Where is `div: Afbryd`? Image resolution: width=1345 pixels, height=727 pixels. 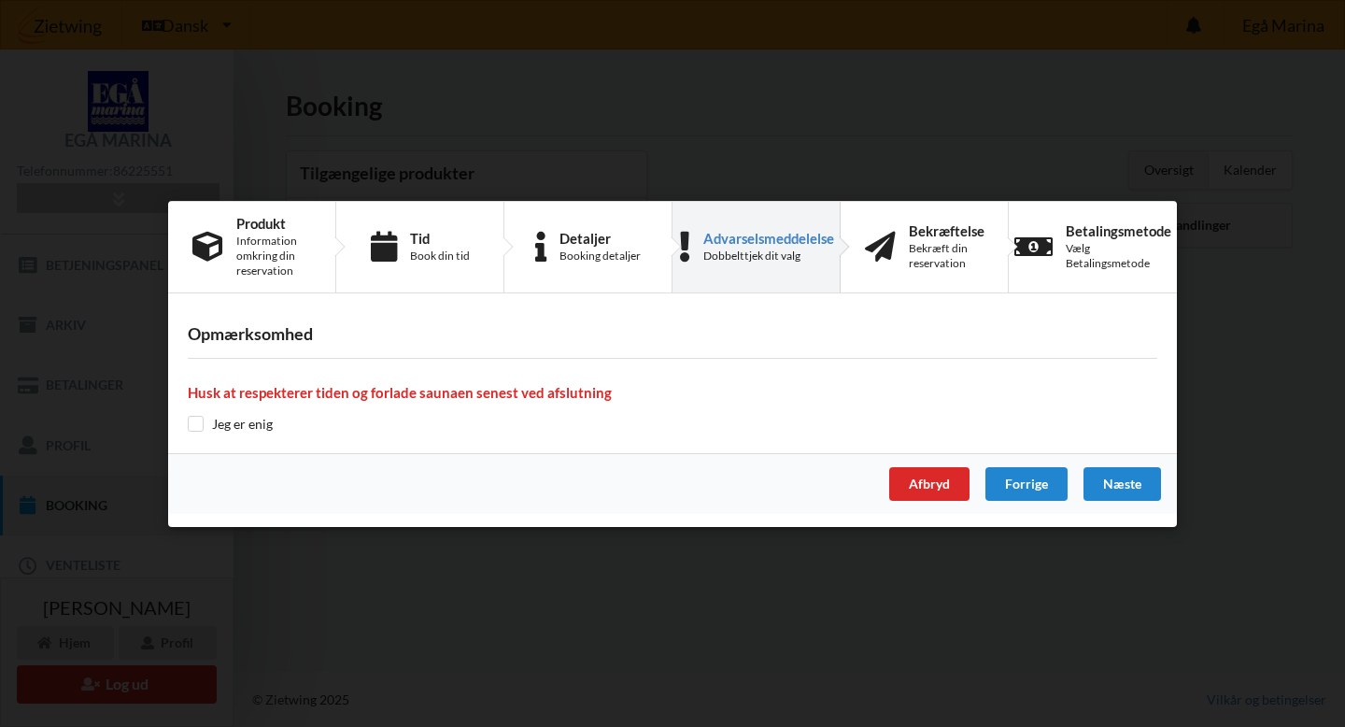 div: Afbryd is located at coordinates (929, 484).